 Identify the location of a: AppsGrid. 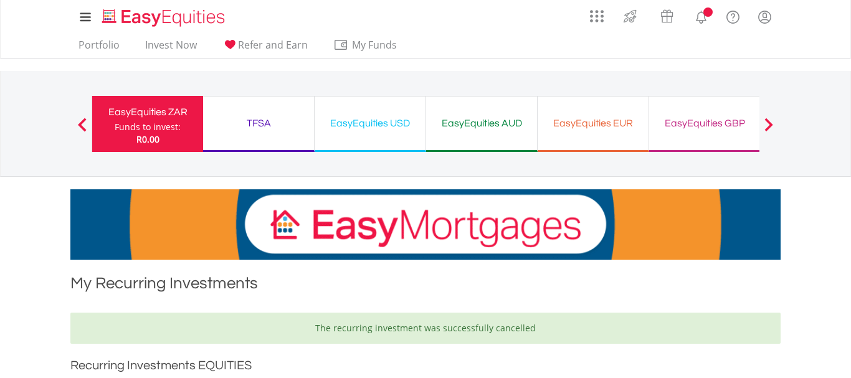
(597, 13).